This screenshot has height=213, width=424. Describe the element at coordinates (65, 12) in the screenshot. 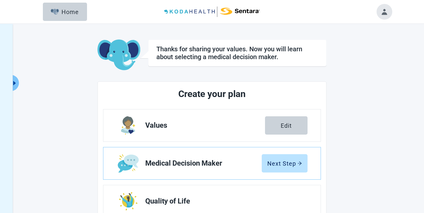

I see `div: Home` at that location.